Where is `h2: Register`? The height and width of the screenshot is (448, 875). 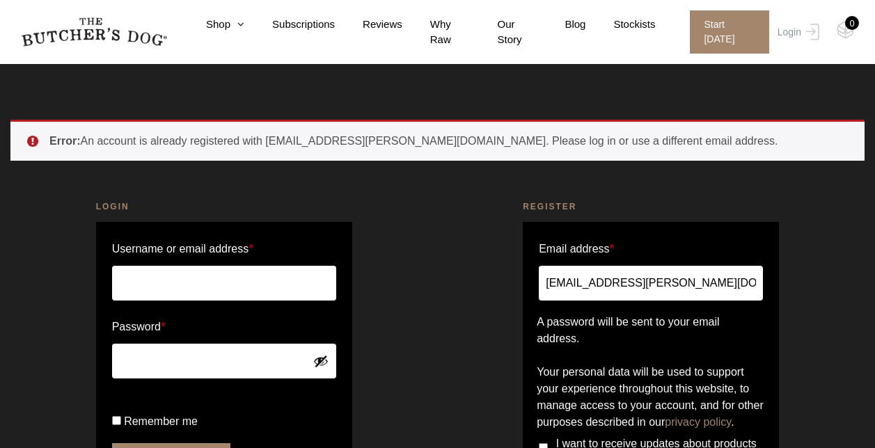
h2: Register is located at coordinates (651, 207).